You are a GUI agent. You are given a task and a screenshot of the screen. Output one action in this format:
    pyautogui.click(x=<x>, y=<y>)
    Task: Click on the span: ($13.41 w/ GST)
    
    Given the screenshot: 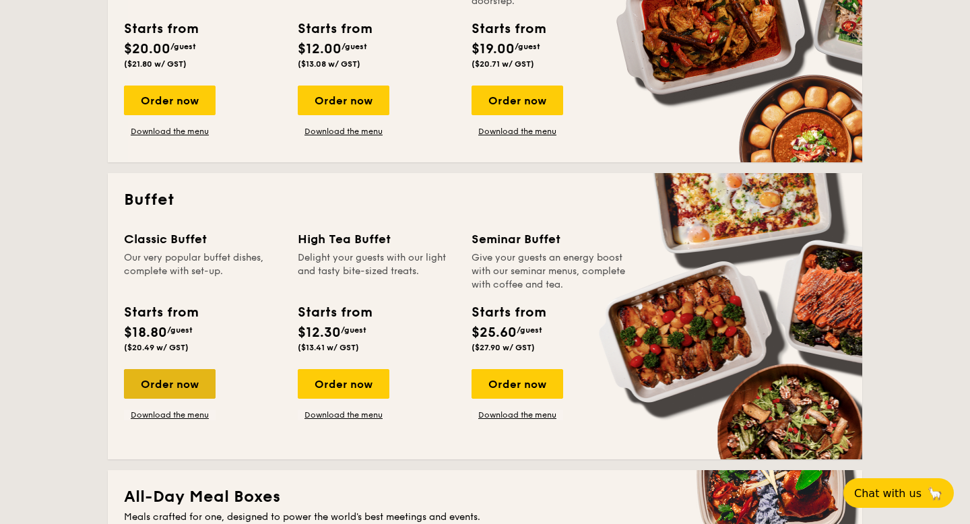 What is the action you would take?
    pyautogui.click(x=328, y=348)
    